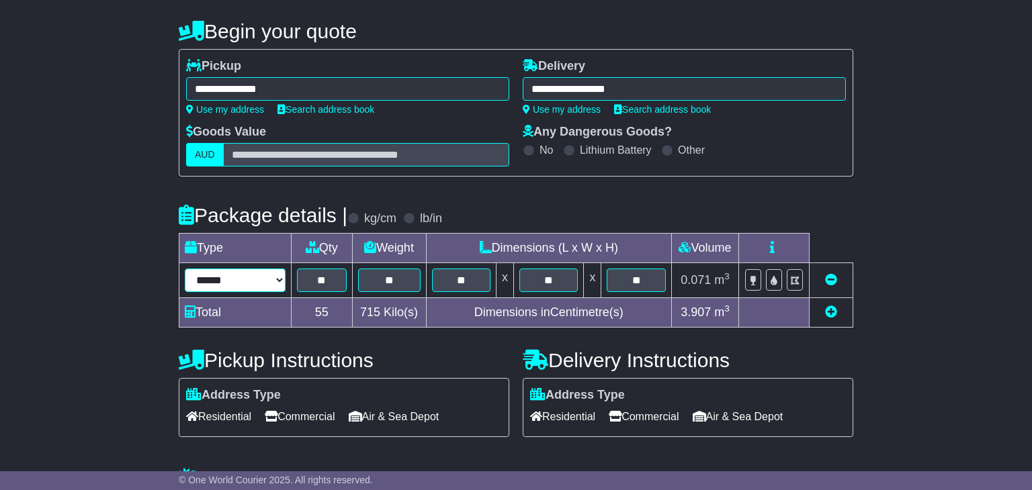 The width and height of the screenshot is (1032, 490). I want to click on label: kg/cm, so click(380, 219).